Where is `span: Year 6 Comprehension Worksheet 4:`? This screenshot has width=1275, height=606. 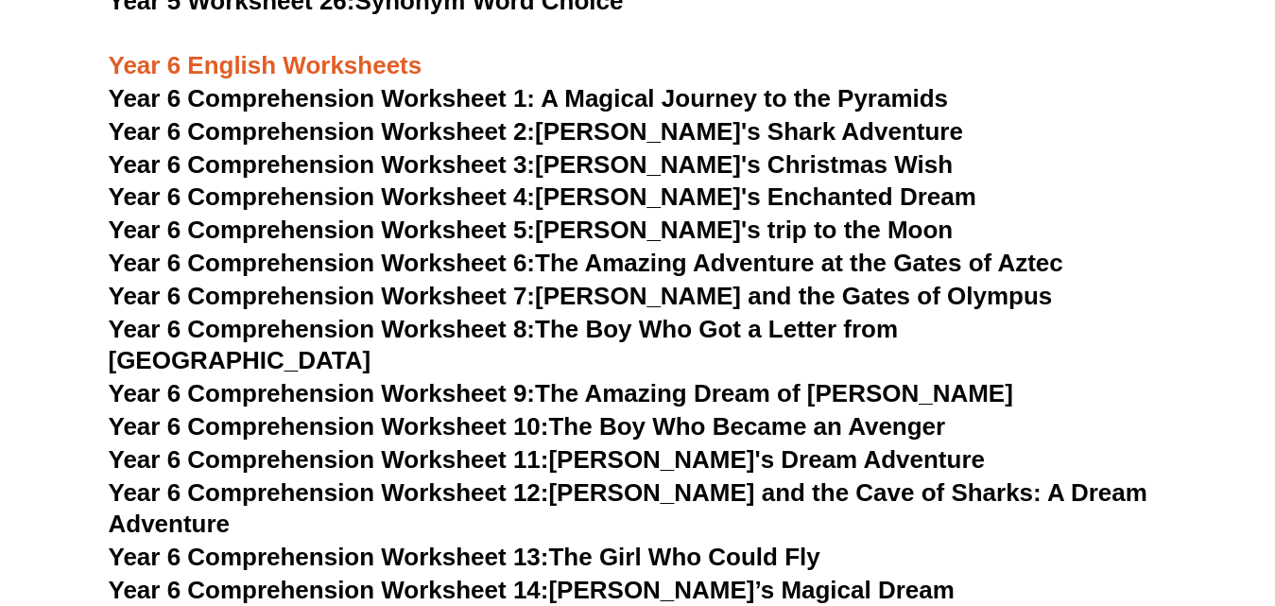 span: Year 6 Comprehension Worksheet 4: is located at coordinates (322, 197).